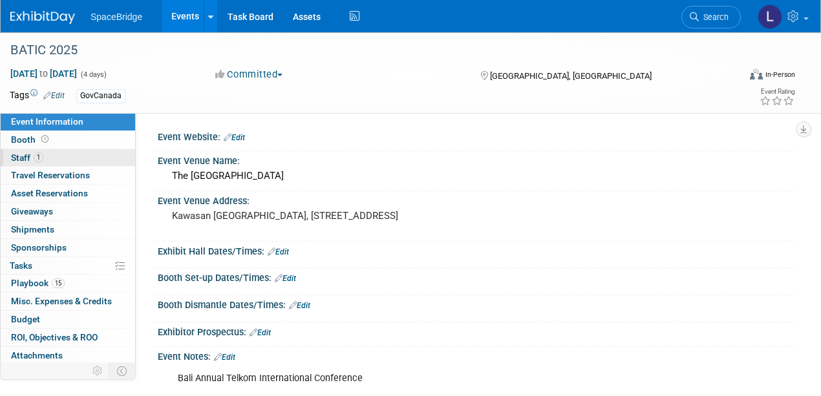 This screenshot has width=821, height=396. What do you see at coordinates (32, 229) in the screenshot?
I see `span: Shipments` at bounding box center [32, 229].